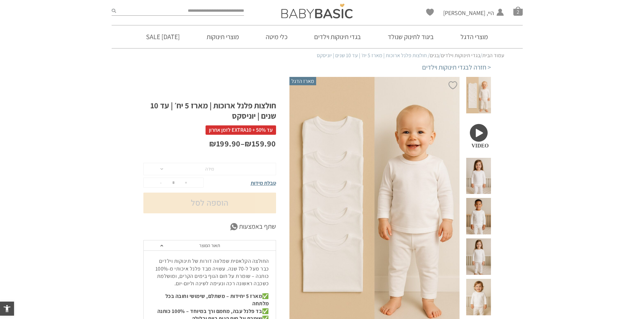 Image resolution: width=634 pixels, height=319 pixels. What do you see at coordinates (411, 37) in the screenshot?
I see `a: ביגוד לתינוק שנולד` at bounding box center [411, 37].